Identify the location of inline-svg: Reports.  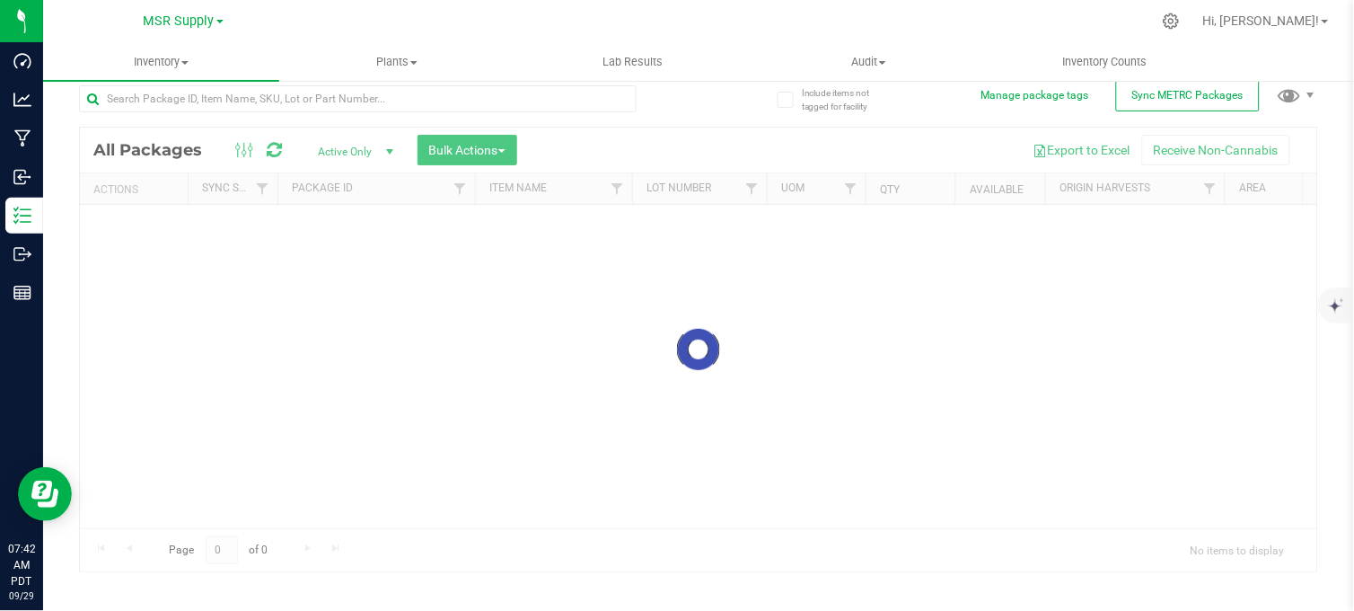
(22, 293).